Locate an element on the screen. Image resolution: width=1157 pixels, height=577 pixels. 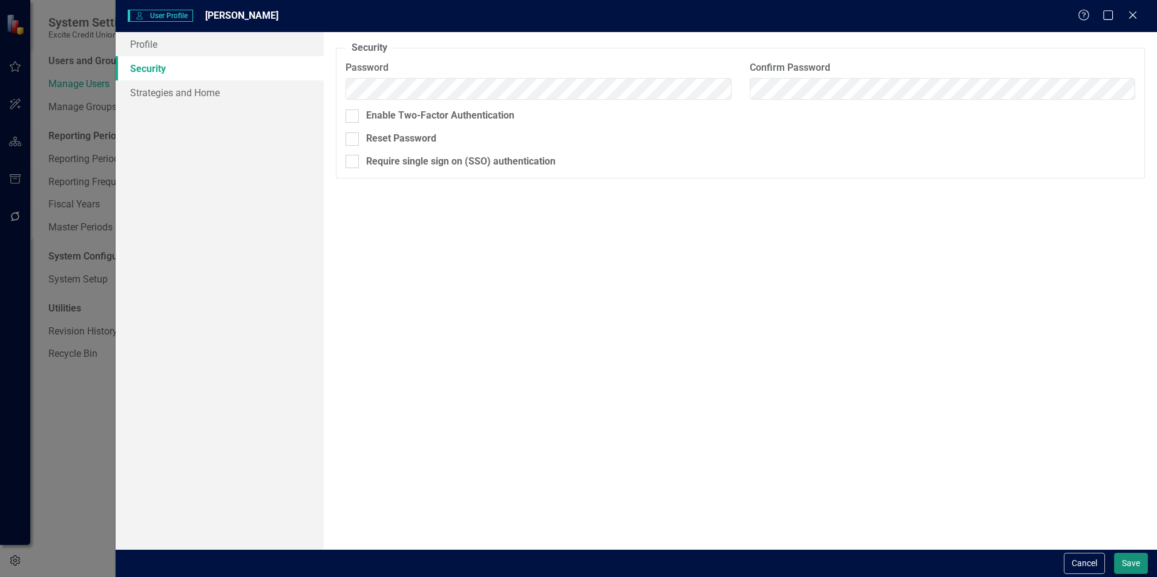
a: Strategies and Home is located at coordinates (220, 93).